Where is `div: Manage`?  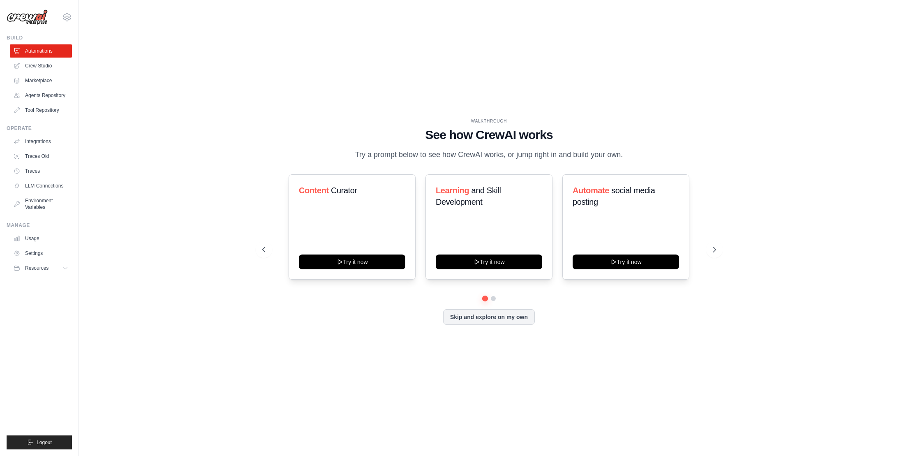 div: Manage is located at coordinates (39, 225).